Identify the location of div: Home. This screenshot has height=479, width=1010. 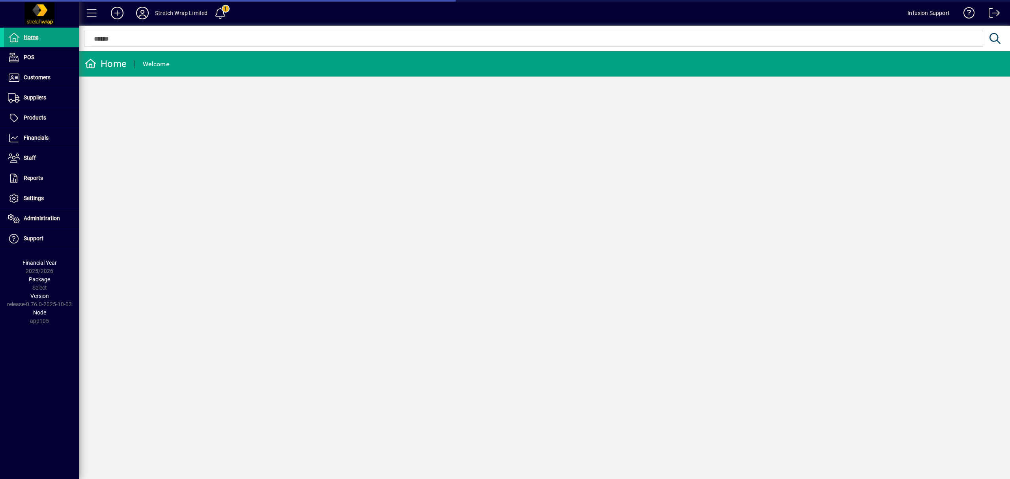
(106, 64).